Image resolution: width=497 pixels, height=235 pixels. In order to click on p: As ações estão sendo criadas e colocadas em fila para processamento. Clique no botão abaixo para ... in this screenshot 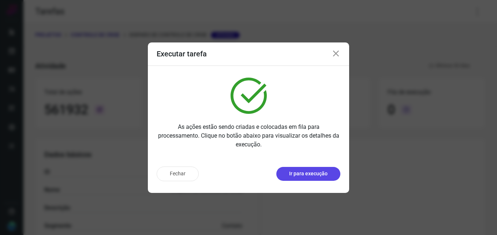, I will do `click(248, 136)`.